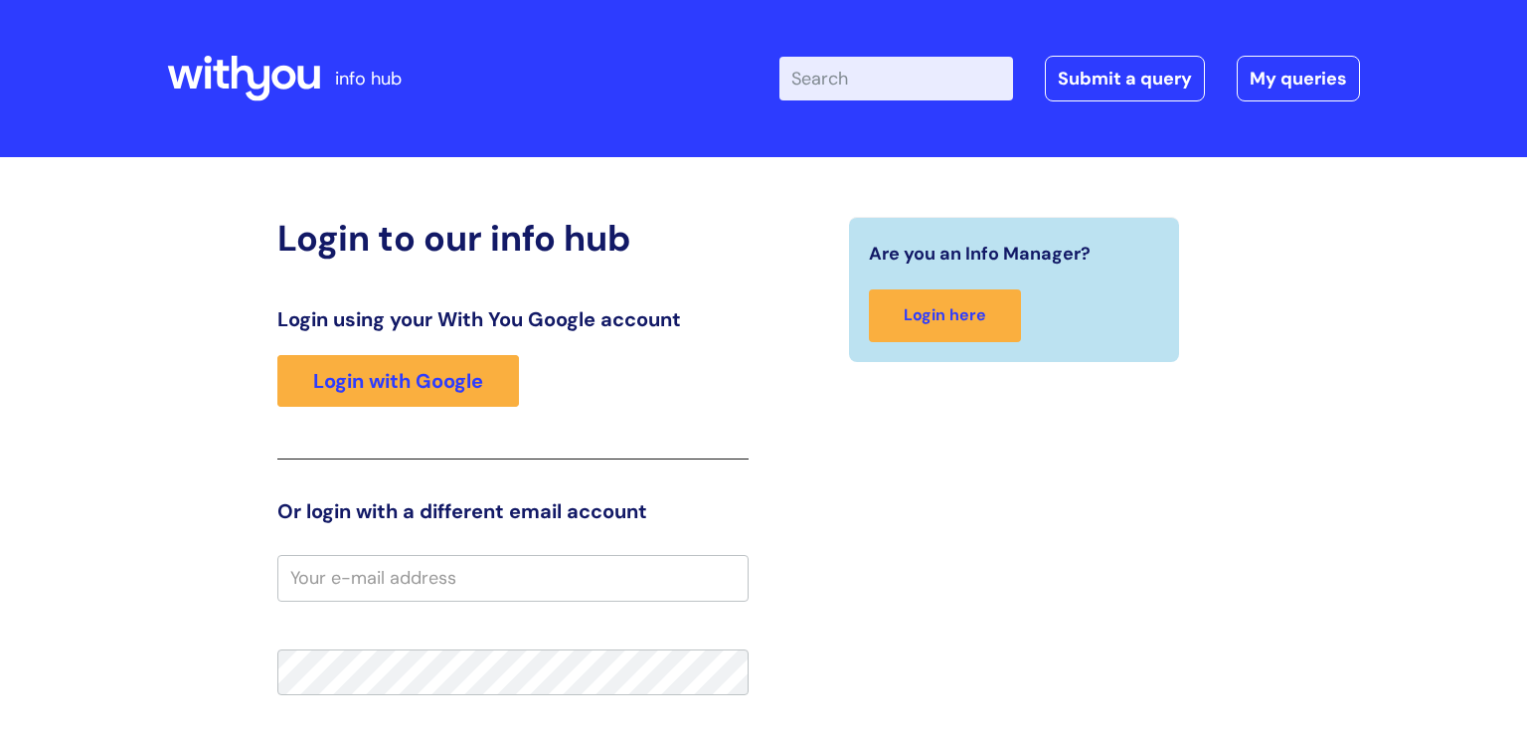  I want to click on h2: Login to our info hub, so click(513, 238).